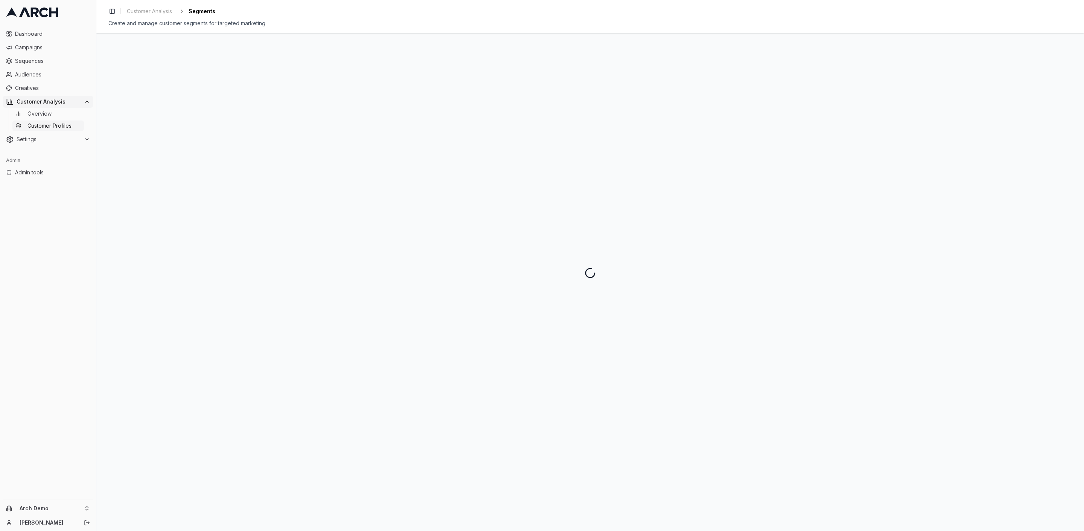 This screenshot has width=1084, height=531. I want to click on span: Admin tools, so click(52, 172).